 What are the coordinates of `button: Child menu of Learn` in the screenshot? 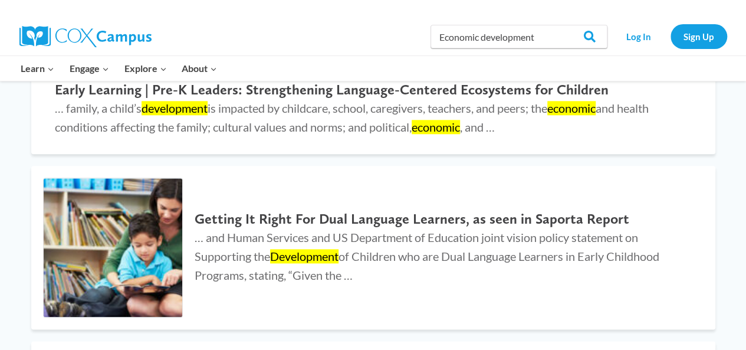 It's located at (38, 68).